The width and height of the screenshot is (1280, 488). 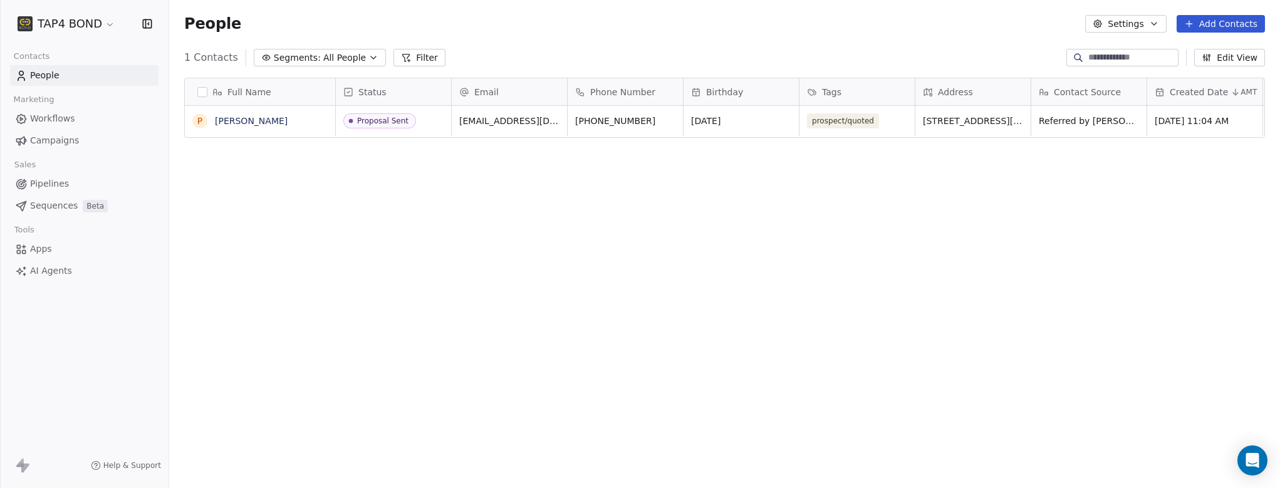 What do you see at coordinates (831, 92) in the screenshot?
I see `span: Tags` at bounding box center [831, 92].